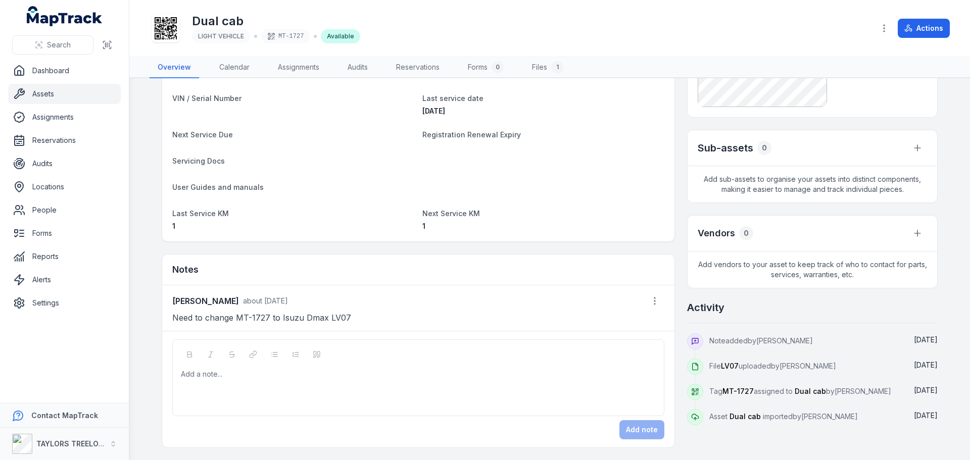  I want to click on strong: TAYLORS TREELOPPING, so click(78, 443).